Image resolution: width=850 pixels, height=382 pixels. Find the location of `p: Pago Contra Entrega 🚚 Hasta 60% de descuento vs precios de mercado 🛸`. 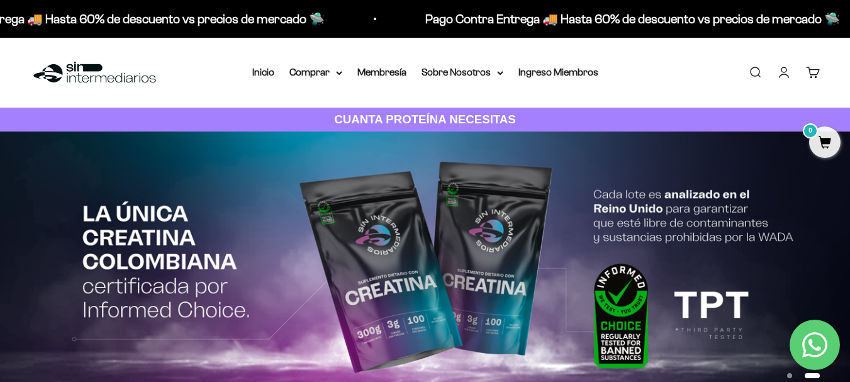

p: Pago Contra Entrega 🚚 Hasta 60% de descuento vs precios de mercado 🛸 is located at coordinates (627, 19).